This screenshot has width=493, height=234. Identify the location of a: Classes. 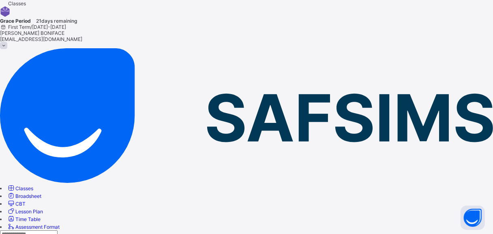
(20, 188).